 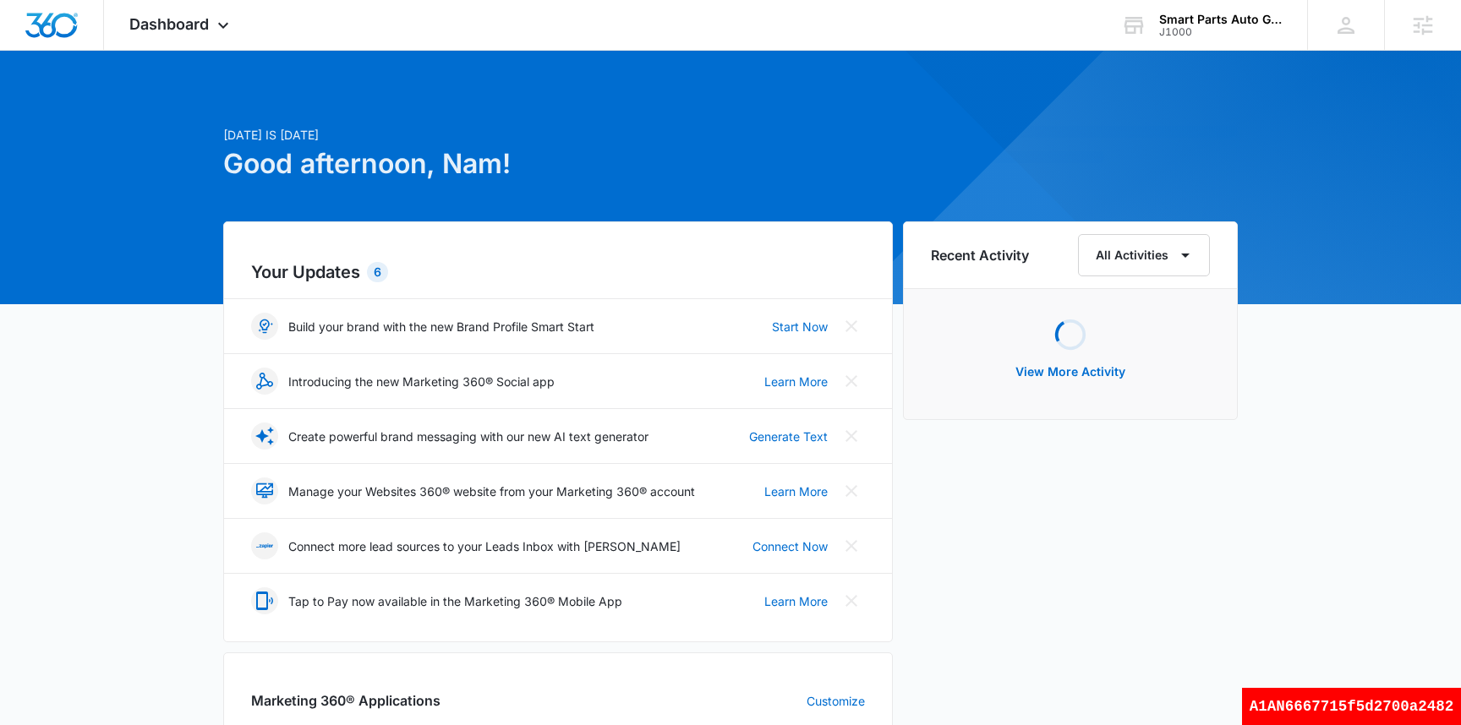 I want to click on a: Generate Text, so click(x=788, y=436).